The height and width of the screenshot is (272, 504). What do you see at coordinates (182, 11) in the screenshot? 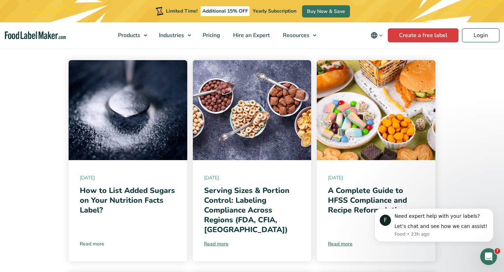
I see `span: Limited Time!` at bounding box center [182, 11].